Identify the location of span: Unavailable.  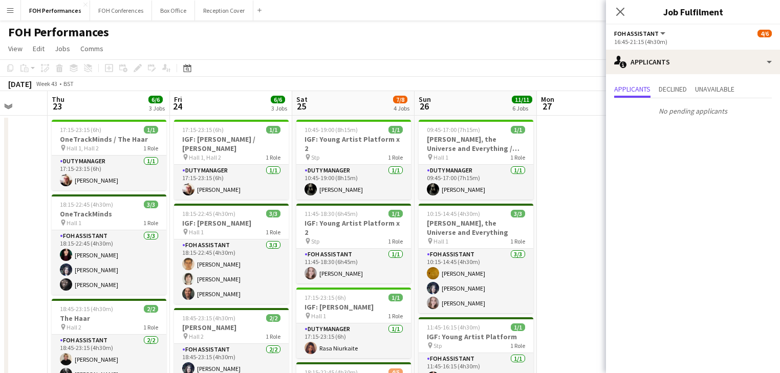
(714, 89).